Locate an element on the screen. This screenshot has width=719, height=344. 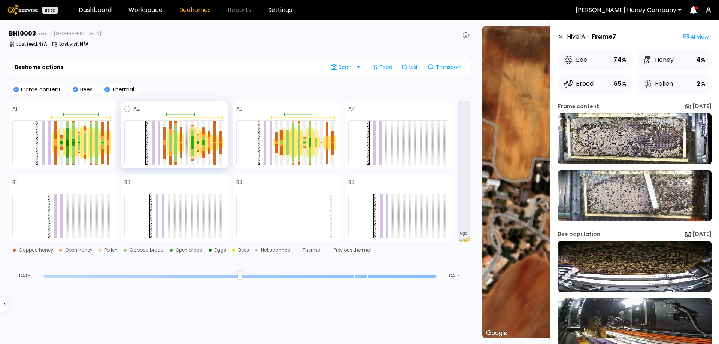
h4: A2 is located at coordinates (136, 109).